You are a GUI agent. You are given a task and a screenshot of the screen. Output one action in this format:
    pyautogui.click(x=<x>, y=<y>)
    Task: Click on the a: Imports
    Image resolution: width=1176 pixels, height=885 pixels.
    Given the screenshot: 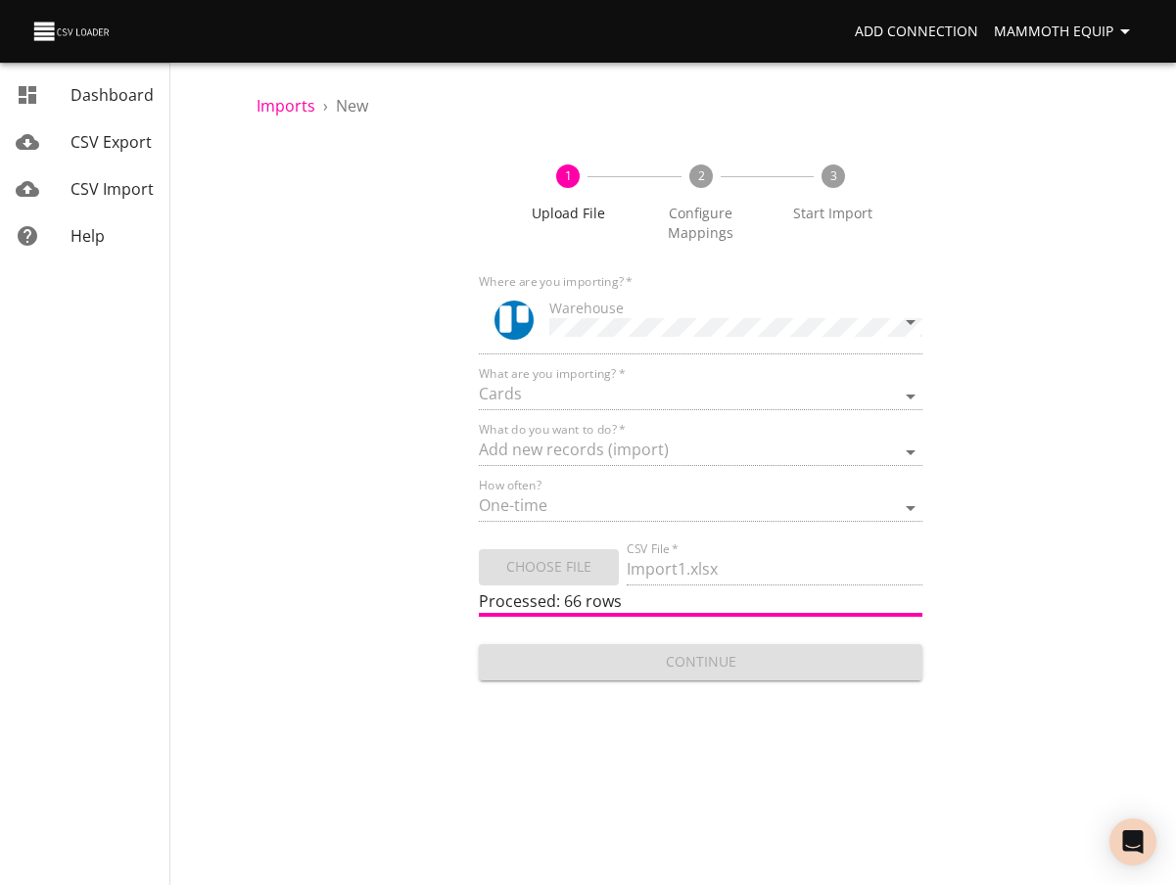 What is the action you would take?
    pyautogui.click(x=286, y=106)
    